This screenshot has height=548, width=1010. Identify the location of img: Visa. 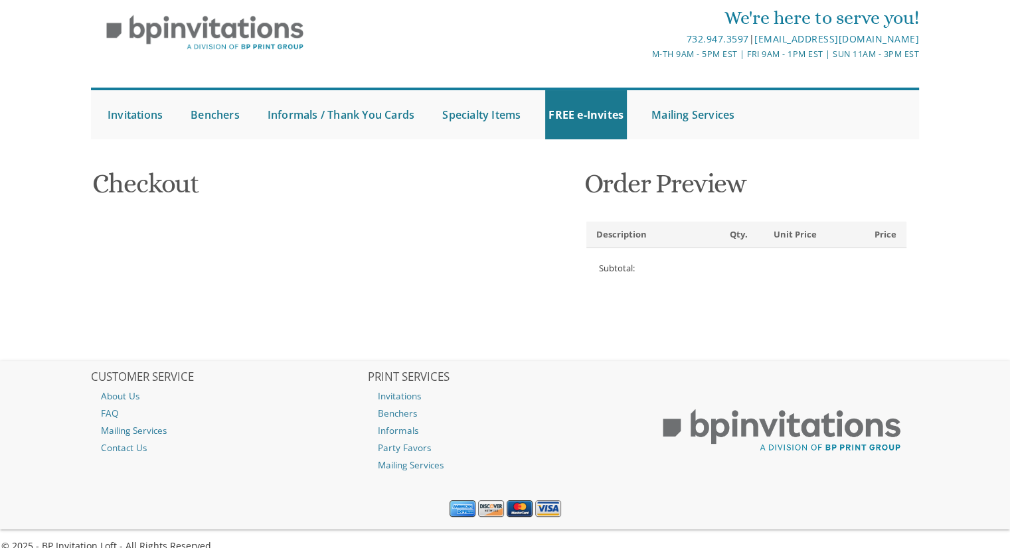
(548, 509).